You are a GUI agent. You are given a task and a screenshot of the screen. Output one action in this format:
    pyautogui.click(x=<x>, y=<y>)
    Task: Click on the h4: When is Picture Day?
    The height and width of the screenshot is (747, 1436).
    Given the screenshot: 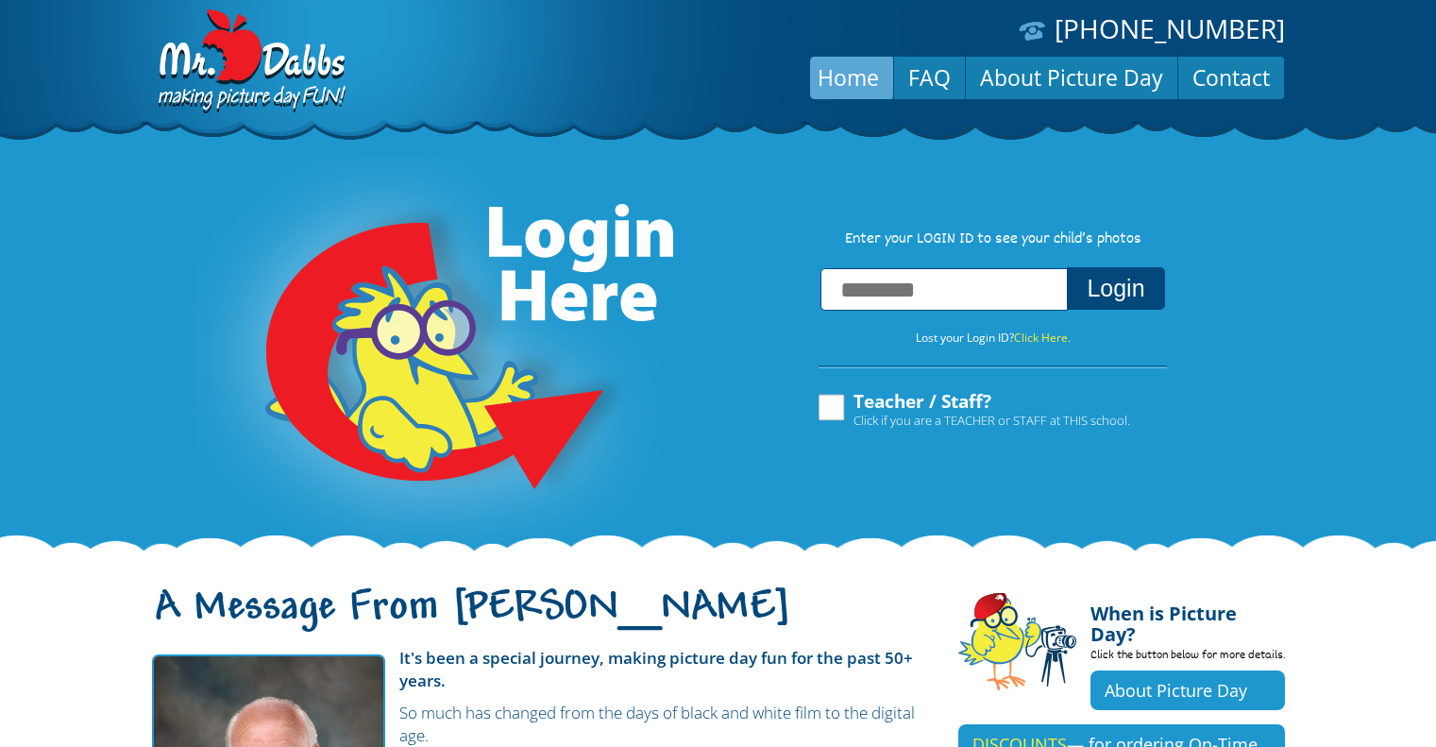 What is the action you would take?
    pyautogui.click(x=1187, y=618)
    